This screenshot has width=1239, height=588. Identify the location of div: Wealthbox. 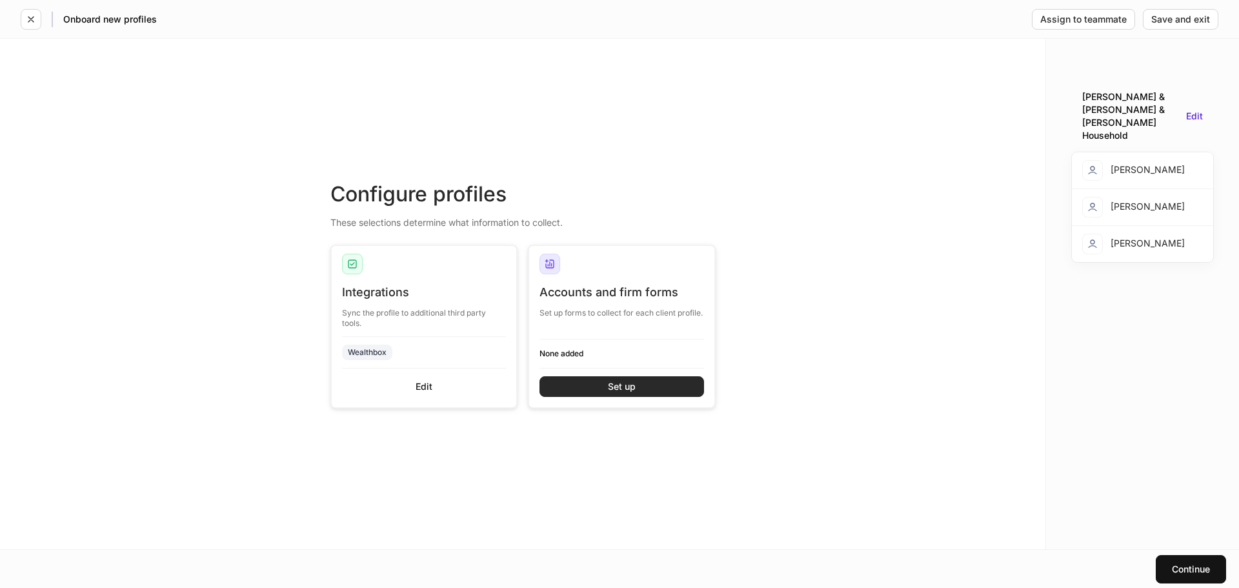
(367, 352).